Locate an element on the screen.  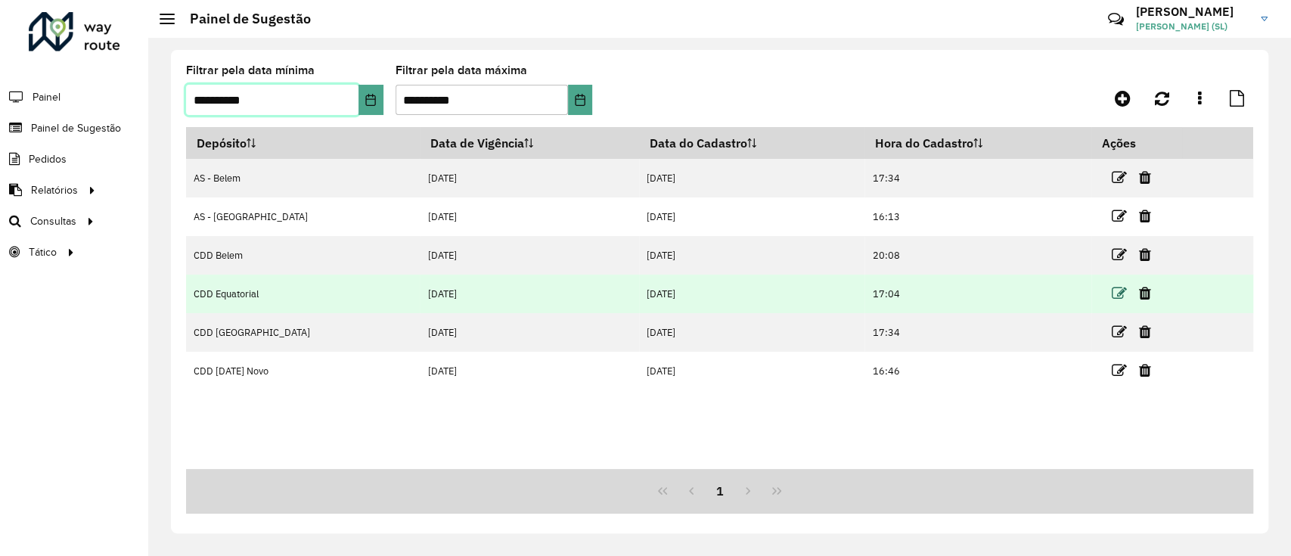
label: Filtrar pela data máxima is located at coordinates (462, 70).